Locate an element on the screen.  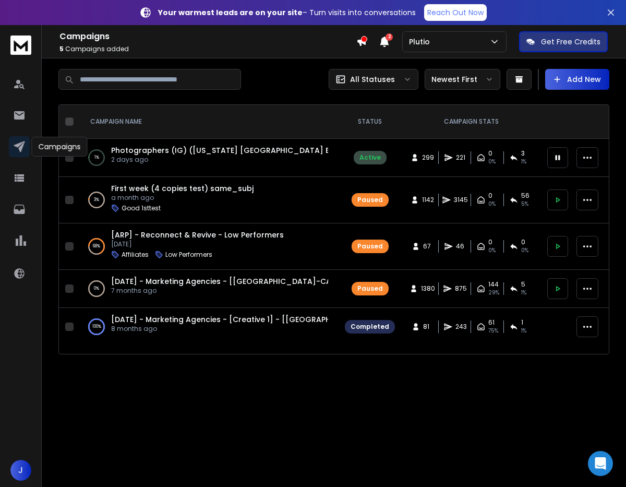
span: 5 % is located at coordinates (525, 204).